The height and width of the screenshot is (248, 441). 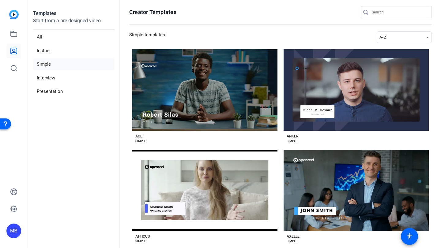 I want to click on div: ACE, so click(x=139, y=136).